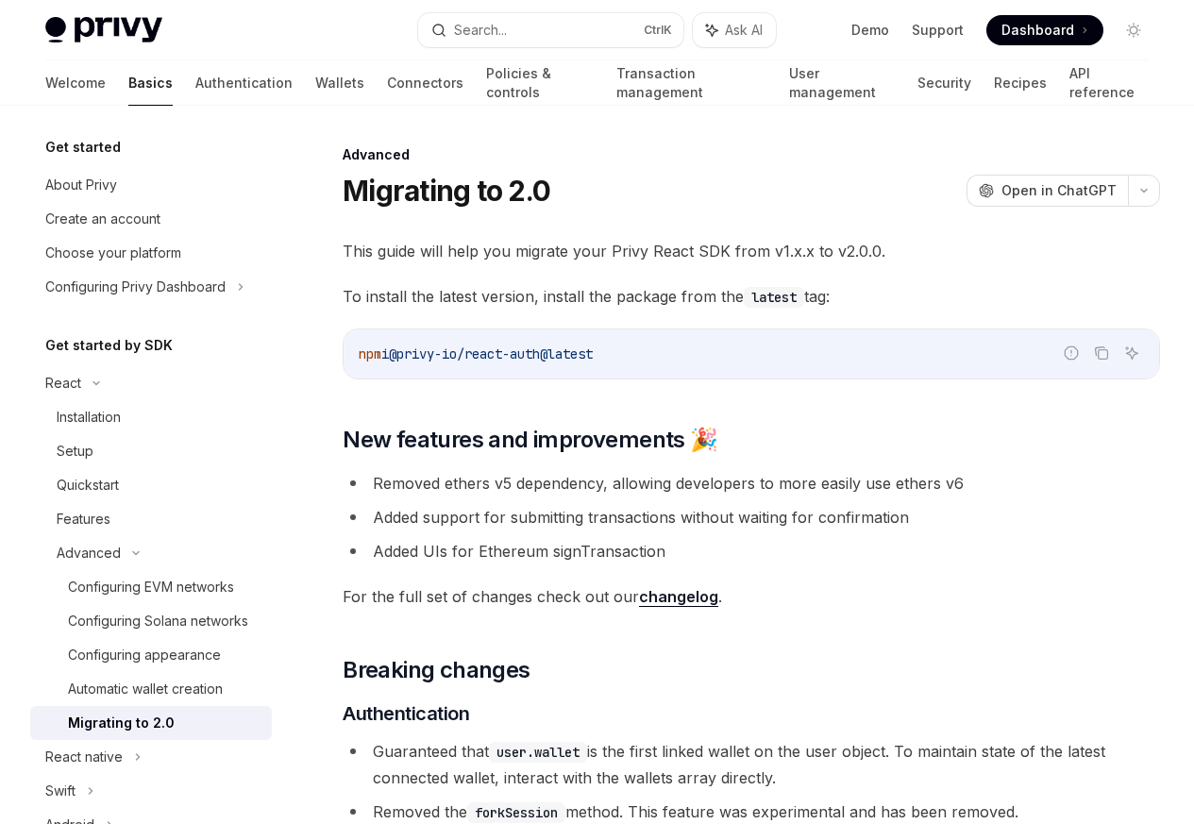 This screenshot has height=824, width=1194. I want to click on div: React native, so click(84, 757).